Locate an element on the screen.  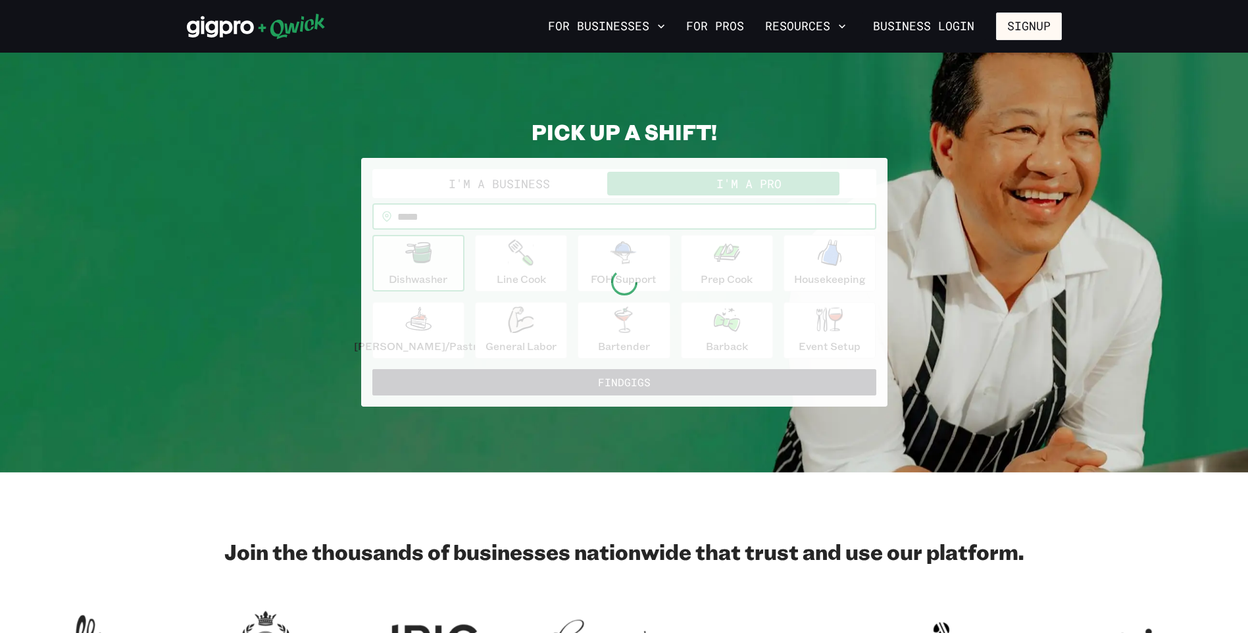
h2: Join the thousands of businesses nationwide that trust and use our platform. is located at coordinates (624, 551).